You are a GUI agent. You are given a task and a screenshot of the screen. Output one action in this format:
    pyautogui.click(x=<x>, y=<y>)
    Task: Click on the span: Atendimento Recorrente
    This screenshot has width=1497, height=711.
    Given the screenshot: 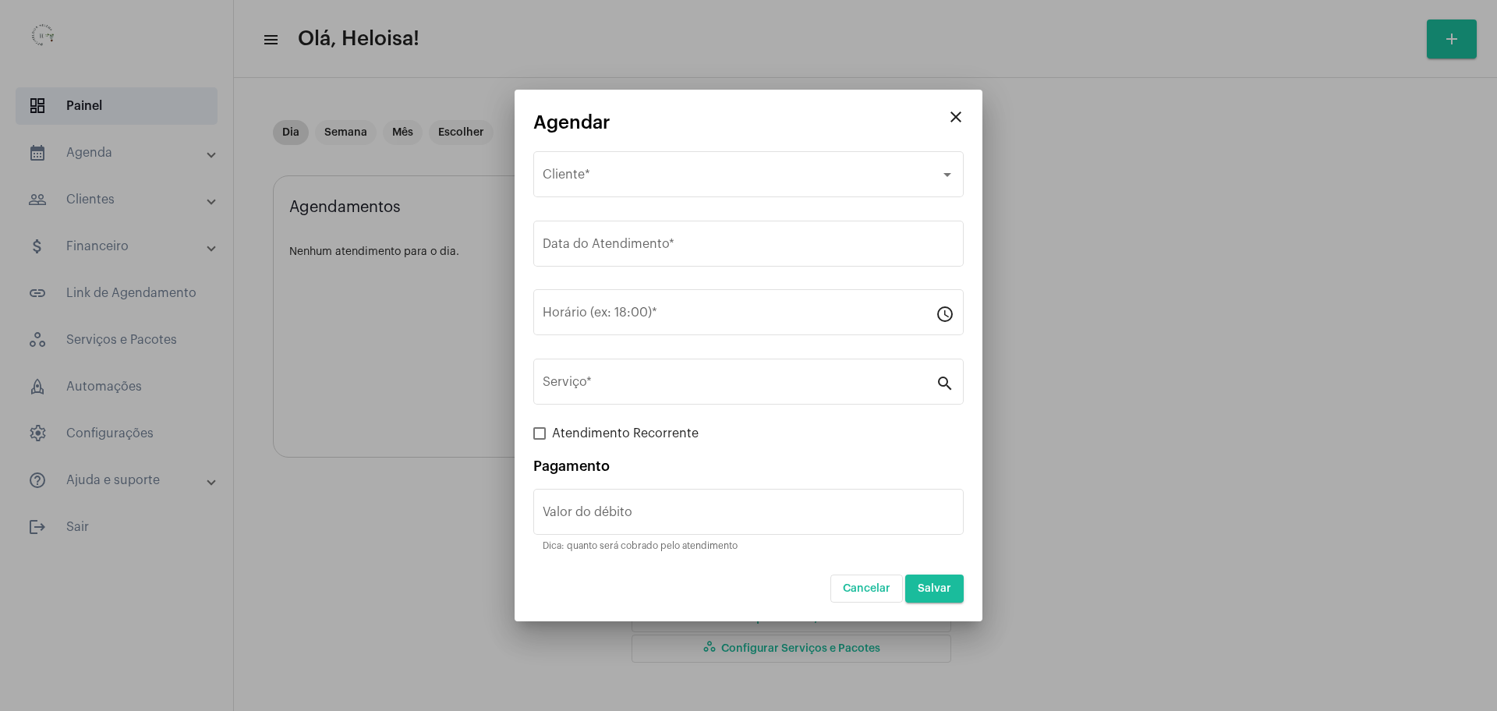 What is the action you would take?
    pyautogui.click(x=625, y=434)
    